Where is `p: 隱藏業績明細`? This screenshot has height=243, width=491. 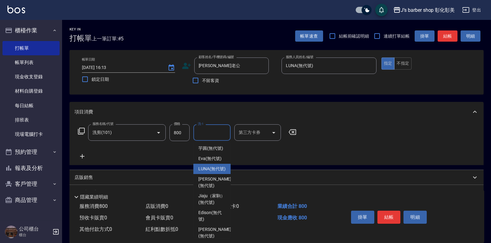
p: 隱藏業績明細 is located at coordinates (94, 197).